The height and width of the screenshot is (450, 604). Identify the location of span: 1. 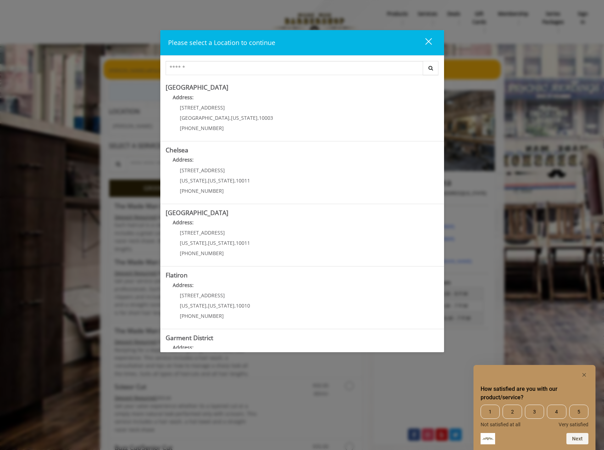
(490, 412).